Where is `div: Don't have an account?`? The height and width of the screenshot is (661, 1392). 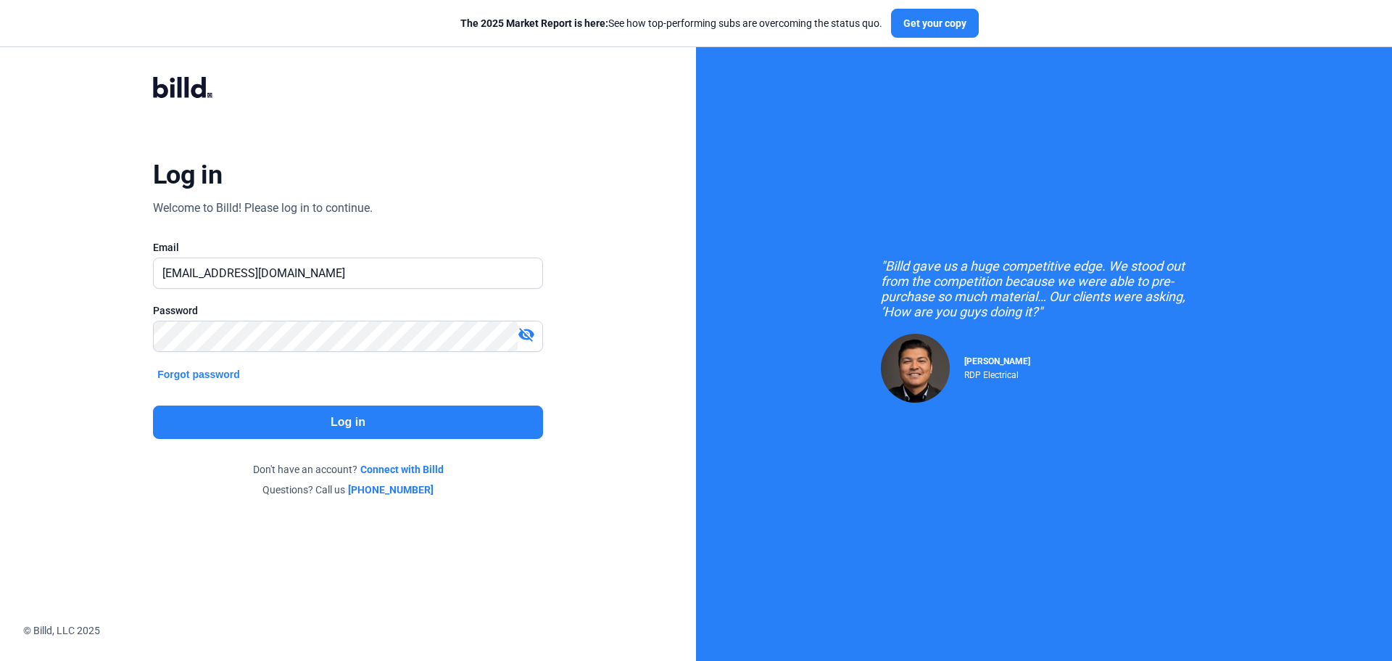 div: Don't have an account? is located at coordinates (348, 469).